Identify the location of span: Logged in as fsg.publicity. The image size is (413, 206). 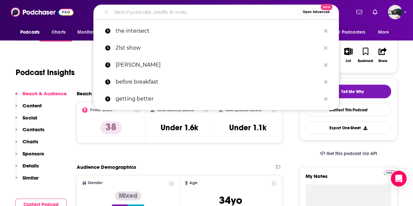
(395, 12).